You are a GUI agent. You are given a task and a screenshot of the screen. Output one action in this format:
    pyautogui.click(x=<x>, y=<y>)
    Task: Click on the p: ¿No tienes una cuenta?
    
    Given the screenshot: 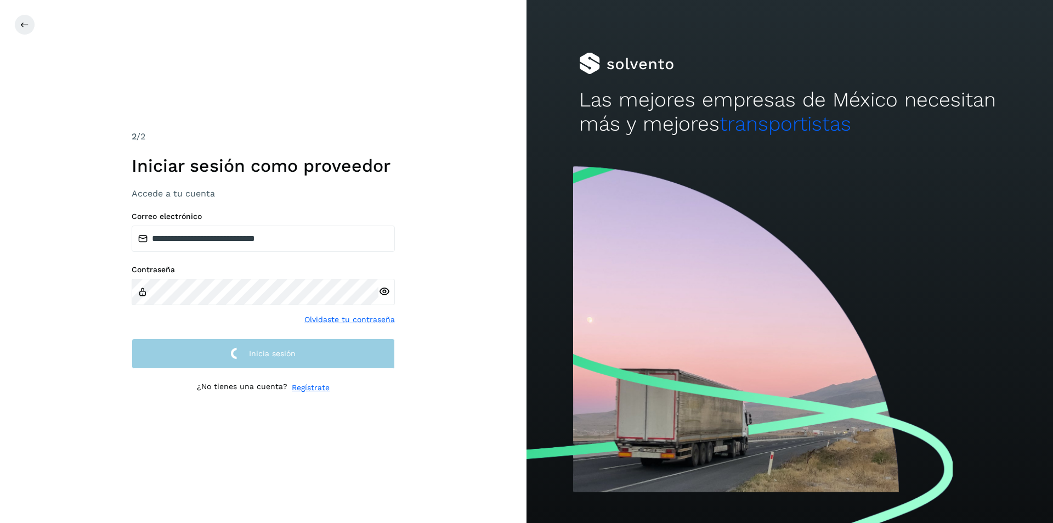 What is the action you would take?
    pyautogui.click(x=242, y=387)
    